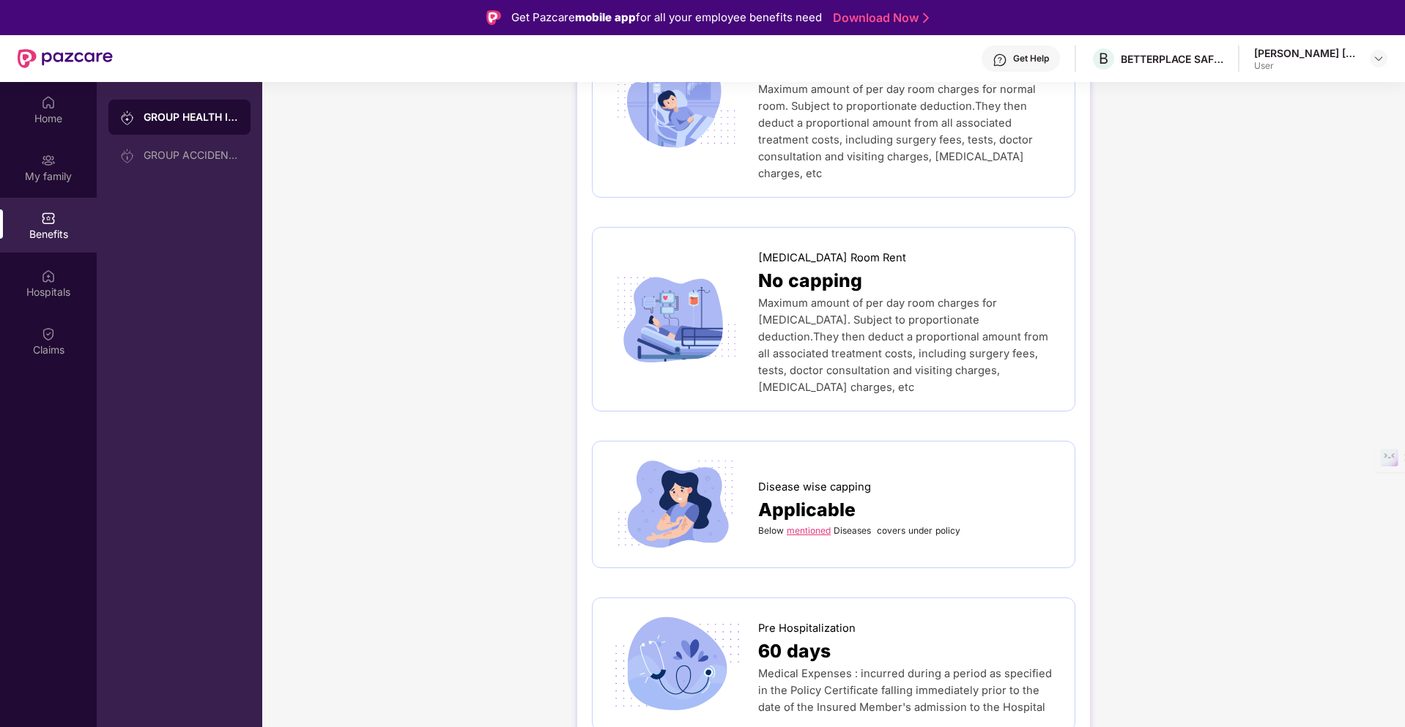 This screenshot has height=727, width=1405. I want to click on div: GROUP HEALTH INSURANCE, so click(191, 117).